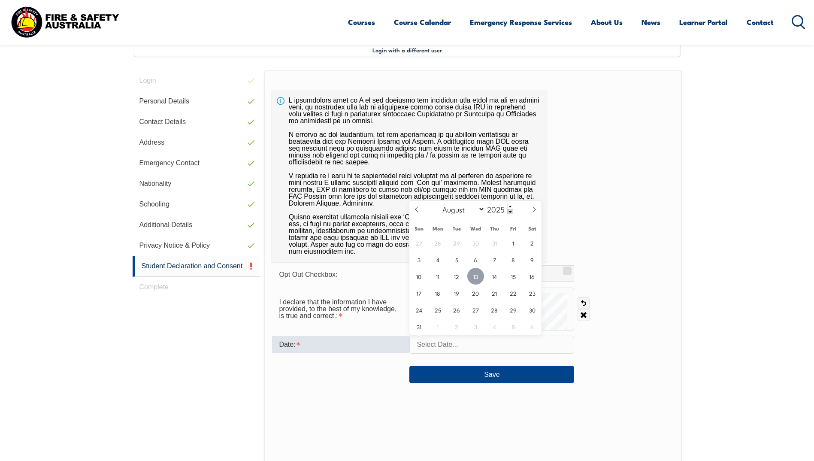 Image resolution: width=814 pixels, height=461 pixels. What do you see at coordinates (419, 309) in the screenshot?
I see `span: August 24, 2025` at bounding box center [419, 309].